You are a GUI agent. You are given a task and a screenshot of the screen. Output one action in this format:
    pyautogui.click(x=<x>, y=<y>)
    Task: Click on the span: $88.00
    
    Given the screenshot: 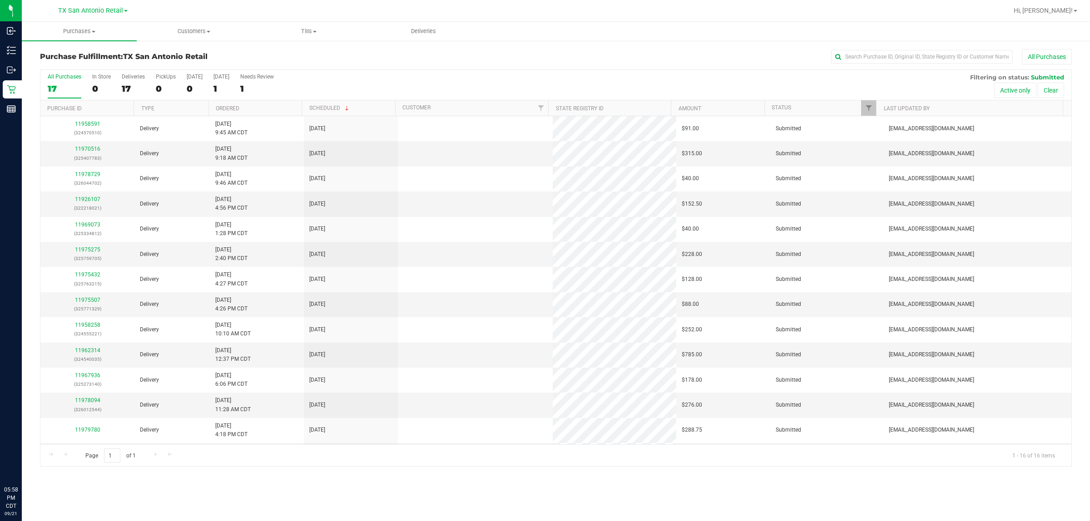 What is the action you would take?
    pyautogui.click(x=690, y=304)
    